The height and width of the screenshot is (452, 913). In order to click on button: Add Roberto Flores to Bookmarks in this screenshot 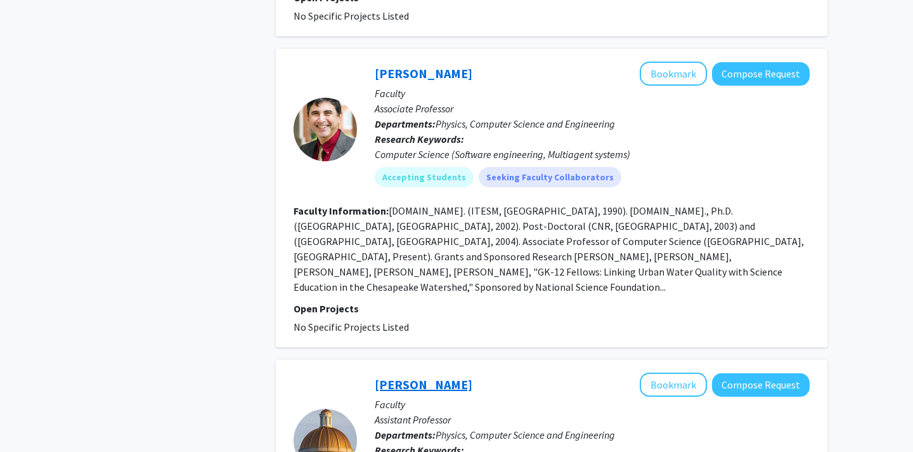, I will do `click(674, 74)`.